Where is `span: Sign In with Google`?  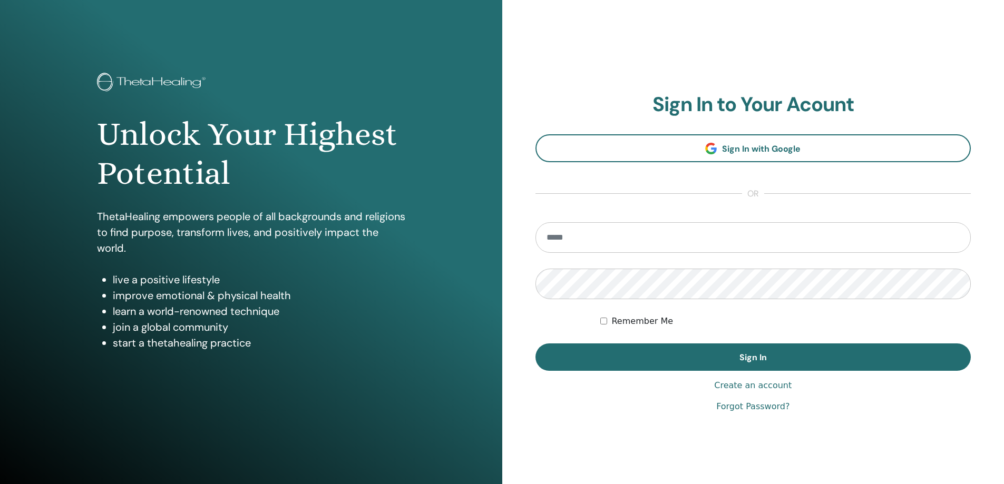
span: Sign In with Google is located at coordinates (761, 149).